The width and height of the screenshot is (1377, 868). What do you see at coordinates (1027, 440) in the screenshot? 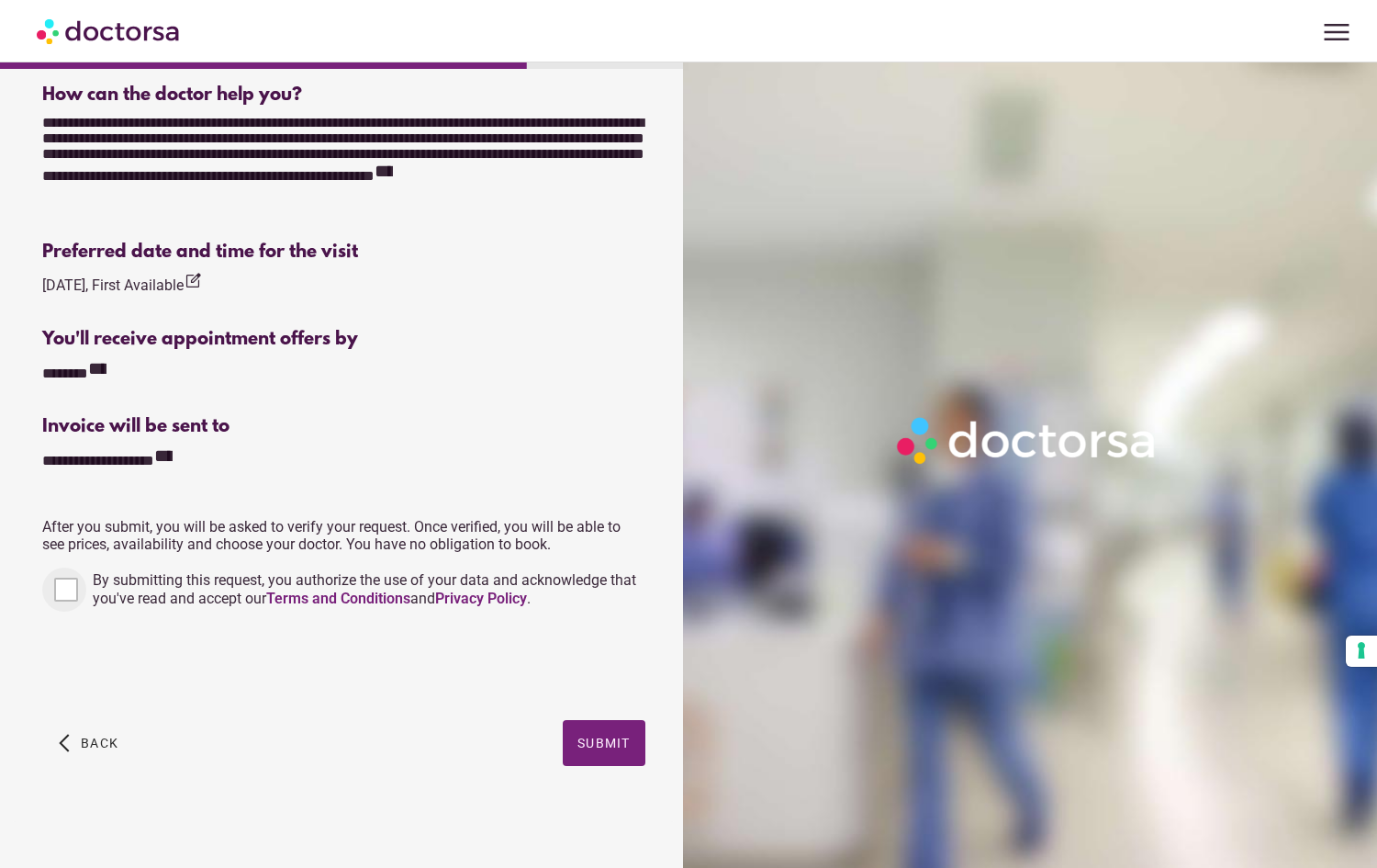
I see `img: Logo-Doctorsa-trans-White-partial-flat.png` at bounding box center [1027, 440].